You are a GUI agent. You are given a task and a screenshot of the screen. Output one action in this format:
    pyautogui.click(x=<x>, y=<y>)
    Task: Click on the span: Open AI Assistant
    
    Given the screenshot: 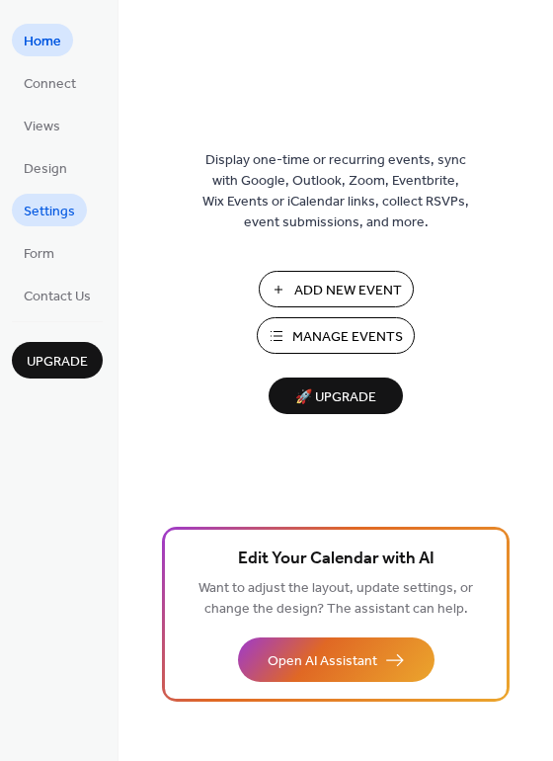 What is the action you would take?
    pyautogui.click(x=322, y=661)
    